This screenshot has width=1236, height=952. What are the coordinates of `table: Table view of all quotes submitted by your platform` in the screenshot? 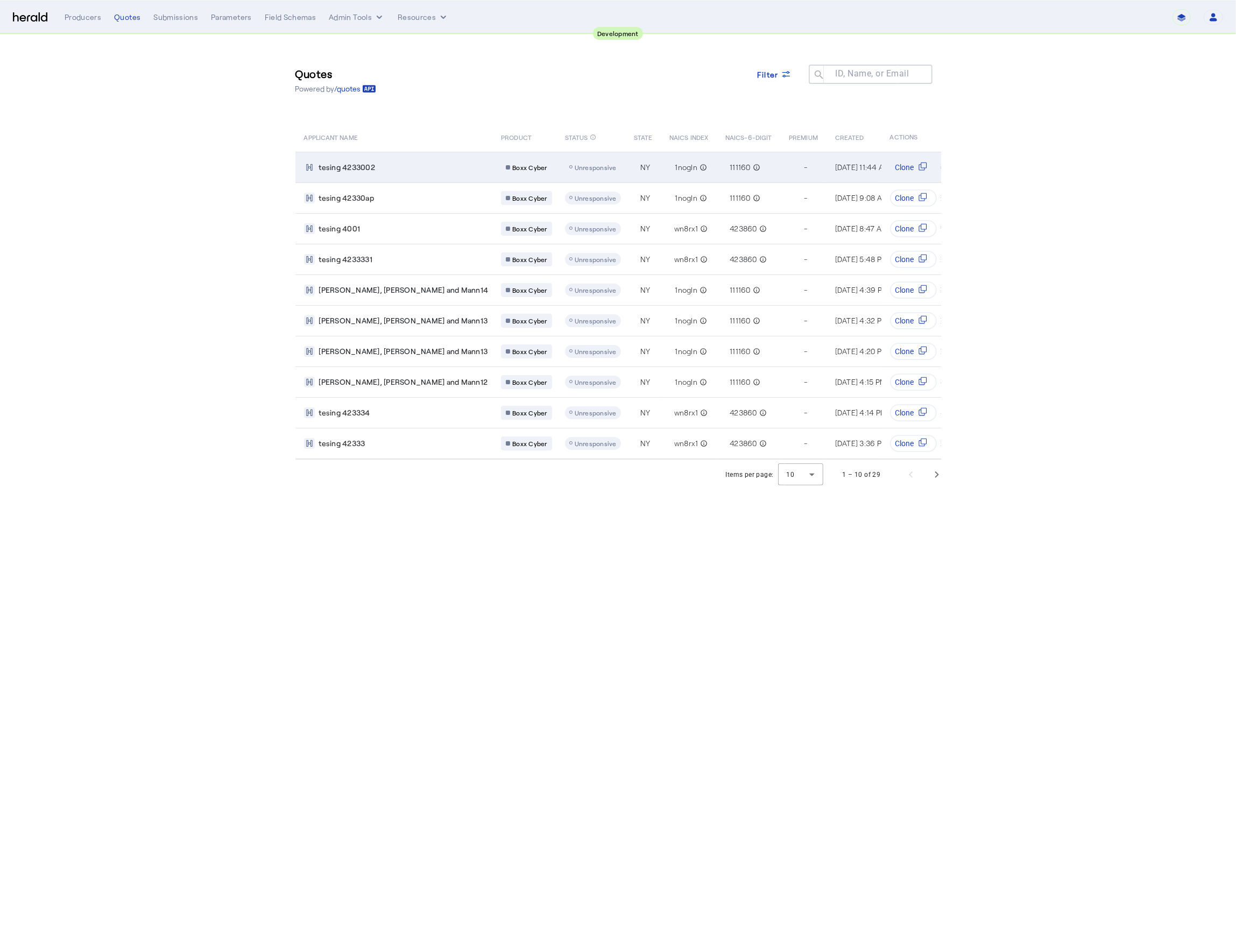 It's located at (691, 291).